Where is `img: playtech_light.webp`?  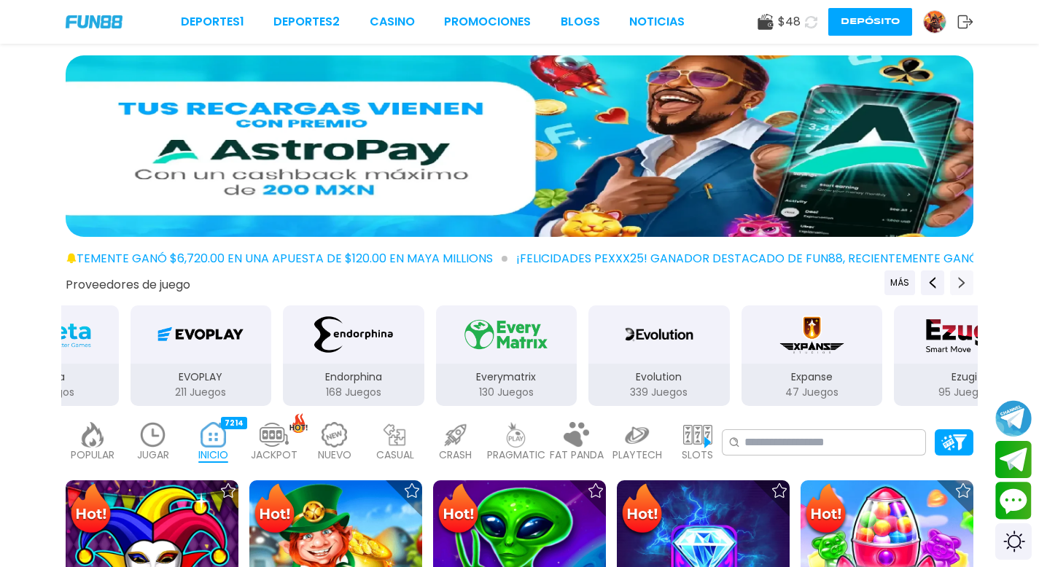 img: playtech_light.webp is located at coordinates (637, 434).